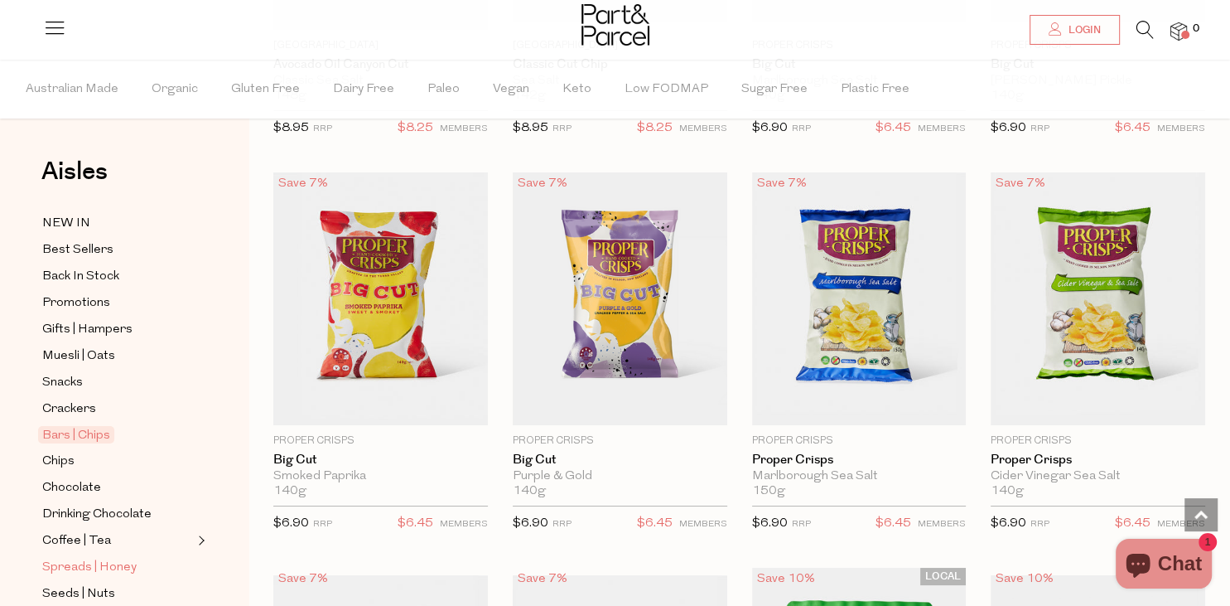 The height and width of the screenshot is (606, 1230). What do you see at coordinates (76, 303) in the screenshot?
I see `span: Promotions` at bounding box center [76, 303].